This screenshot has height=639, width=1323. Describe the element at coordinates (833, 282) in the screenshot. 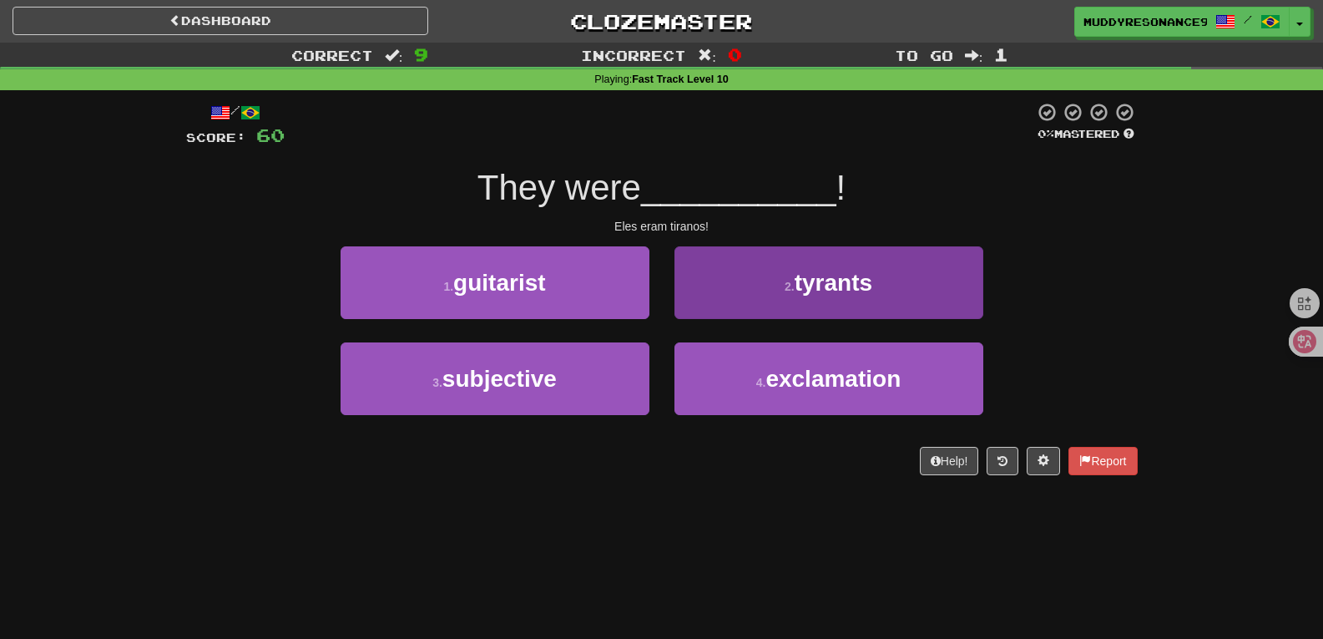

I see `span: tyrants` at that location.